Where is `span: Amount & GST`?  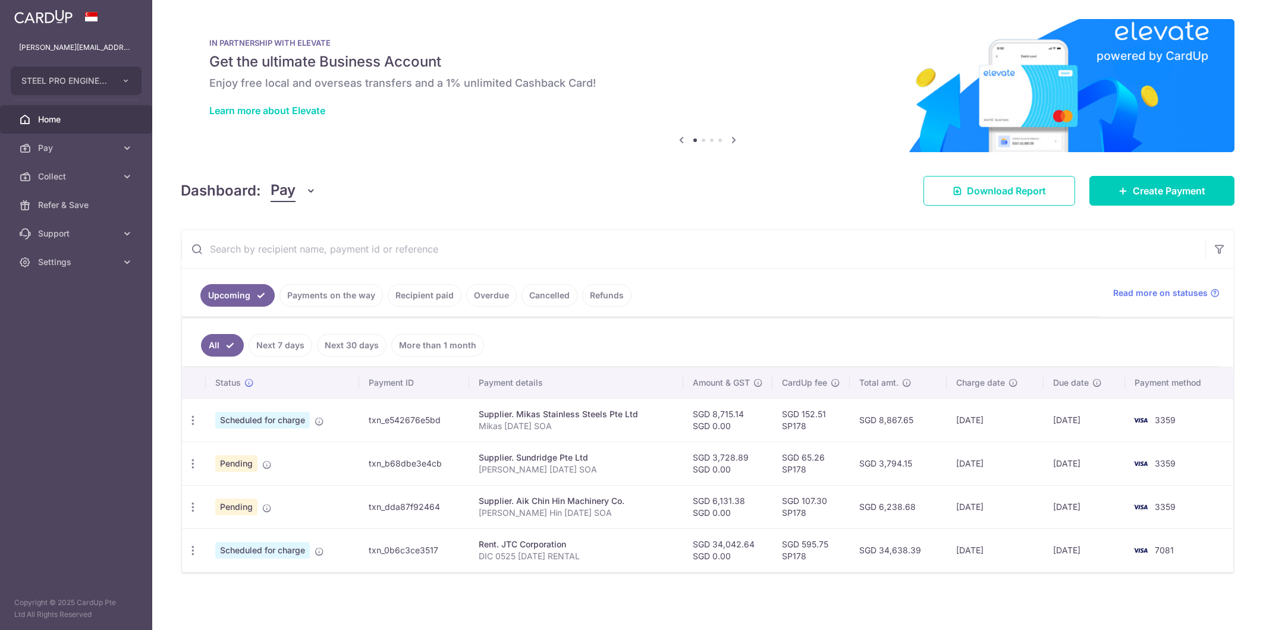 span: Amount & GST is located at coordinates (721, 383).